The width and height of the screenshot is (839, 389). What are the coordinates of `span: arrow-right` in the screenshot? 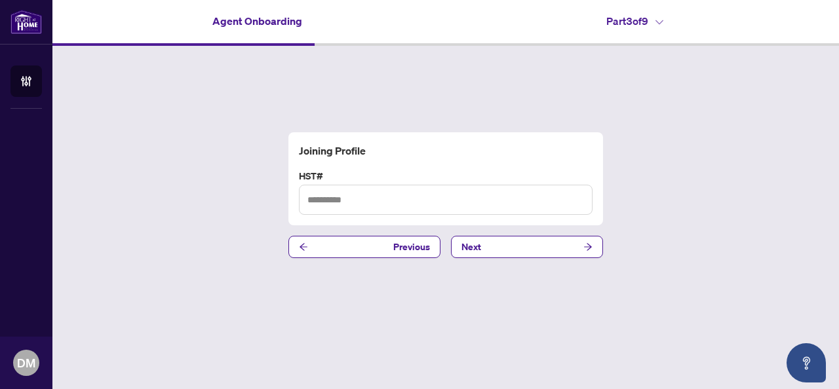 It's located at (588, 247).